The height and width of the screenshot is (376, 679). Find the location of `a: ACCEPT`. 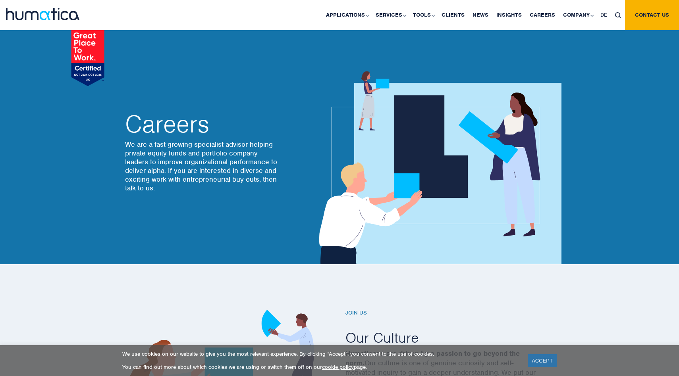

a: ACCEPT is located at coordinates (542, 361).